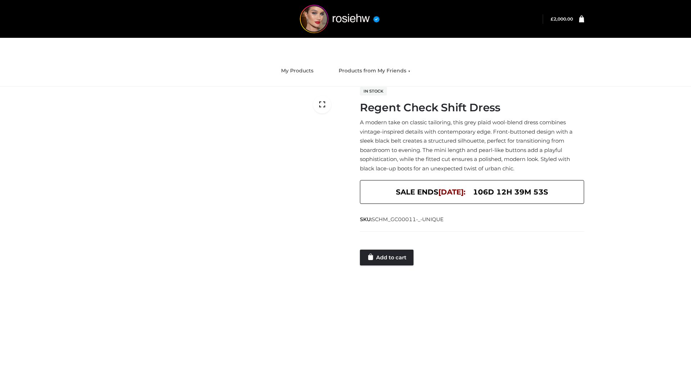 The image size is (691, 389). Describe the element at coordinates (472, 108) in the screenshot. I see `h1: Regent Check Shift Dress` at that location.